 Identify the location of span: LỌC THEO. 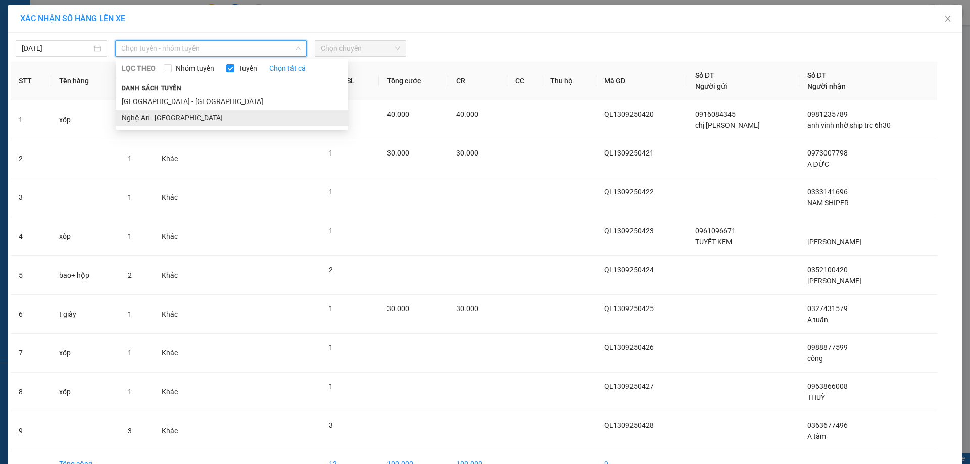
(138, 68).